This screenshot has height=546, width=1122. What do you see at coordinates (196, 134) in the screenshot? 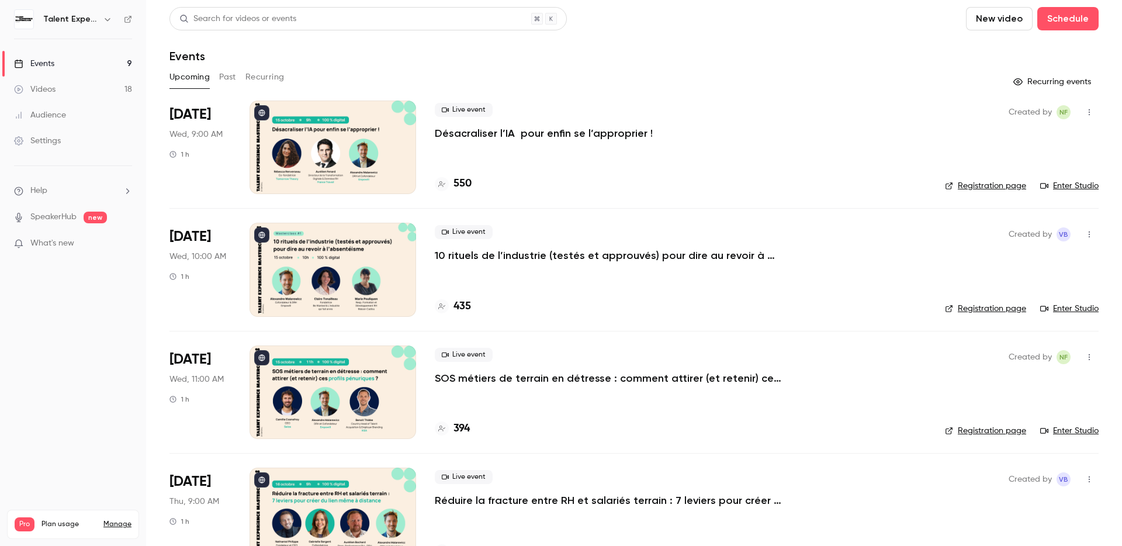
I see `span: Wed, 9:00 AM` at bounding box center [196, 134].